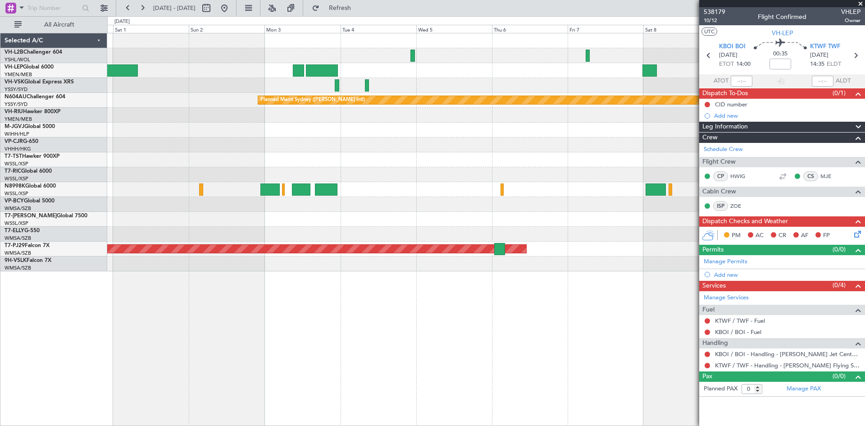  I want to click on span: 10/12, so click(714, 20).